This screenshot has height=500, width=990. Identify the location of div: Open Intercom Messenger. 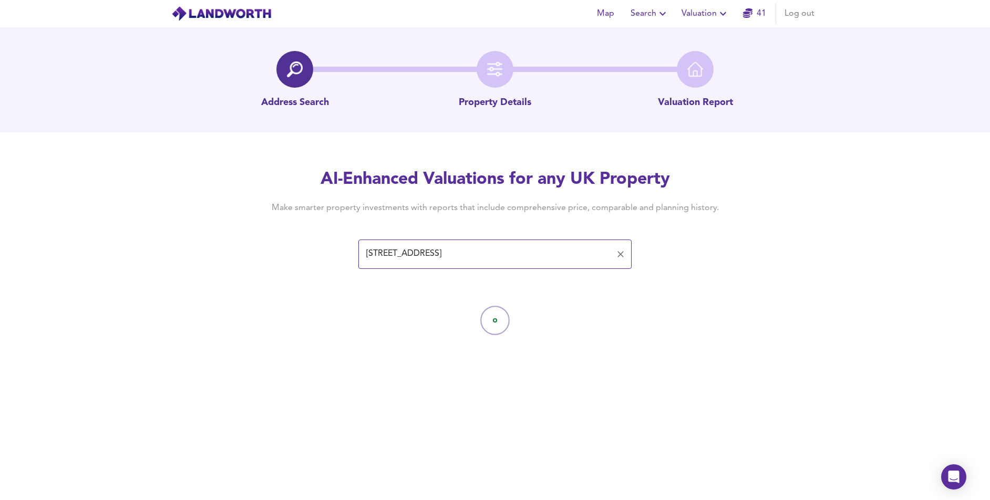
(954, 477).